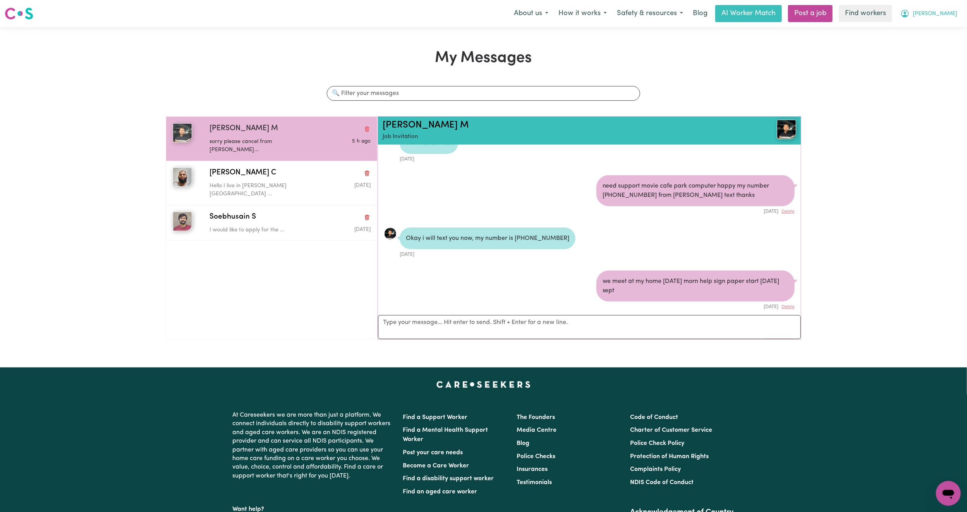  What do you see at coordinates (313, 445) in the screenshot?
I see `p: At Careseekers we are more than just a platform. We connect individuals directly to disability su...` at bounding box center [313, 445].